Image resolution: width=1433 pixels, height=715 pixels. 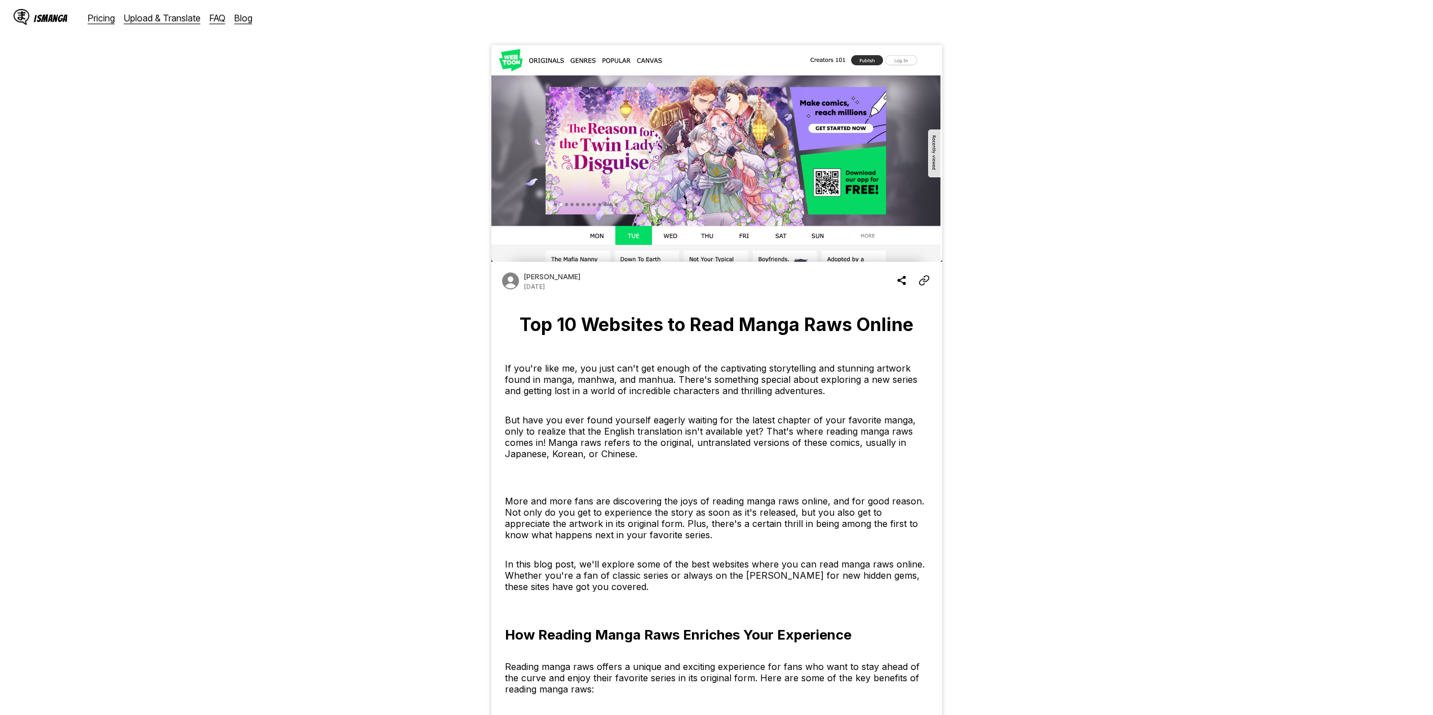 I want to click on p: But have you ever found yourself eagerly waiting for the latest chapter of your favorite manga, o..., so click(x=717, y=437).